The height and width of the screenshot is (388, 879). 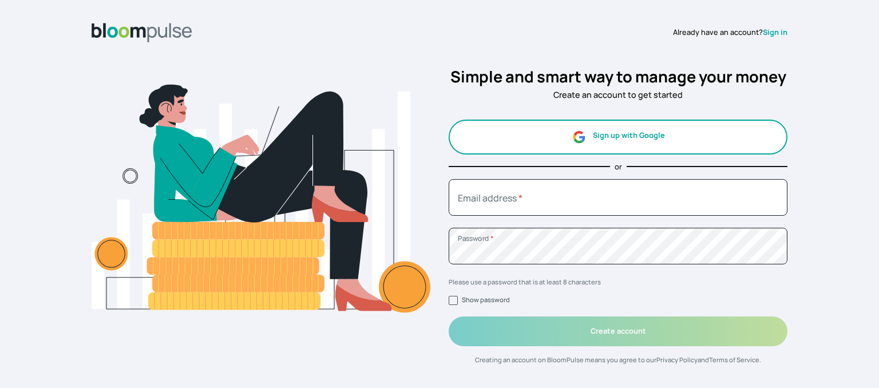 I want to click on span: Already have an account?, so click(x=717, y=32).